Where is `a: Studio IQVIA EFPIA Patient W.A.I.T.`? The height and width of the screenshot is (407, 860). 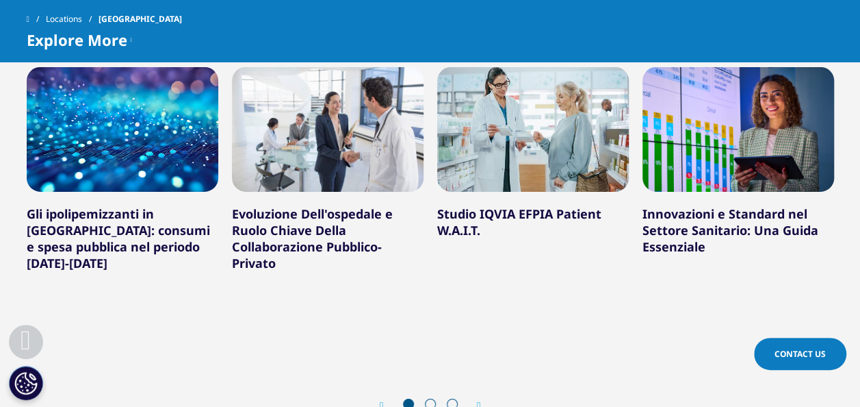
a: Studio IQVIA EFPIA Patient W.A.I.T. is located at coordinates (519, 222).